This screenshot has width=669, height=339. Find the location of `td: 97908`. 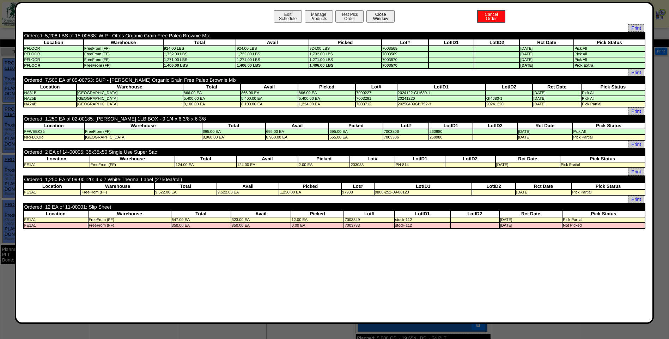

td: 97908 is located at coordinates (358, 193).